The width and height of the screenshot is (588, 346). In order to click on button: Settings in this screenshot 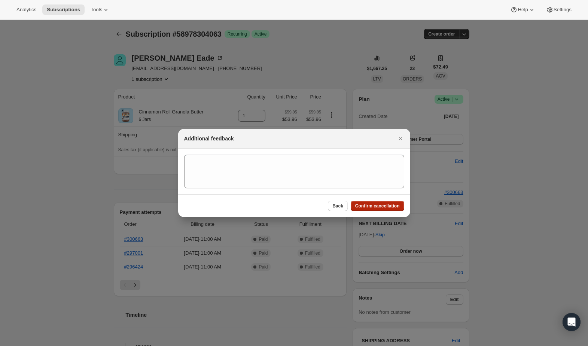, I will do `click(559, 10)`.